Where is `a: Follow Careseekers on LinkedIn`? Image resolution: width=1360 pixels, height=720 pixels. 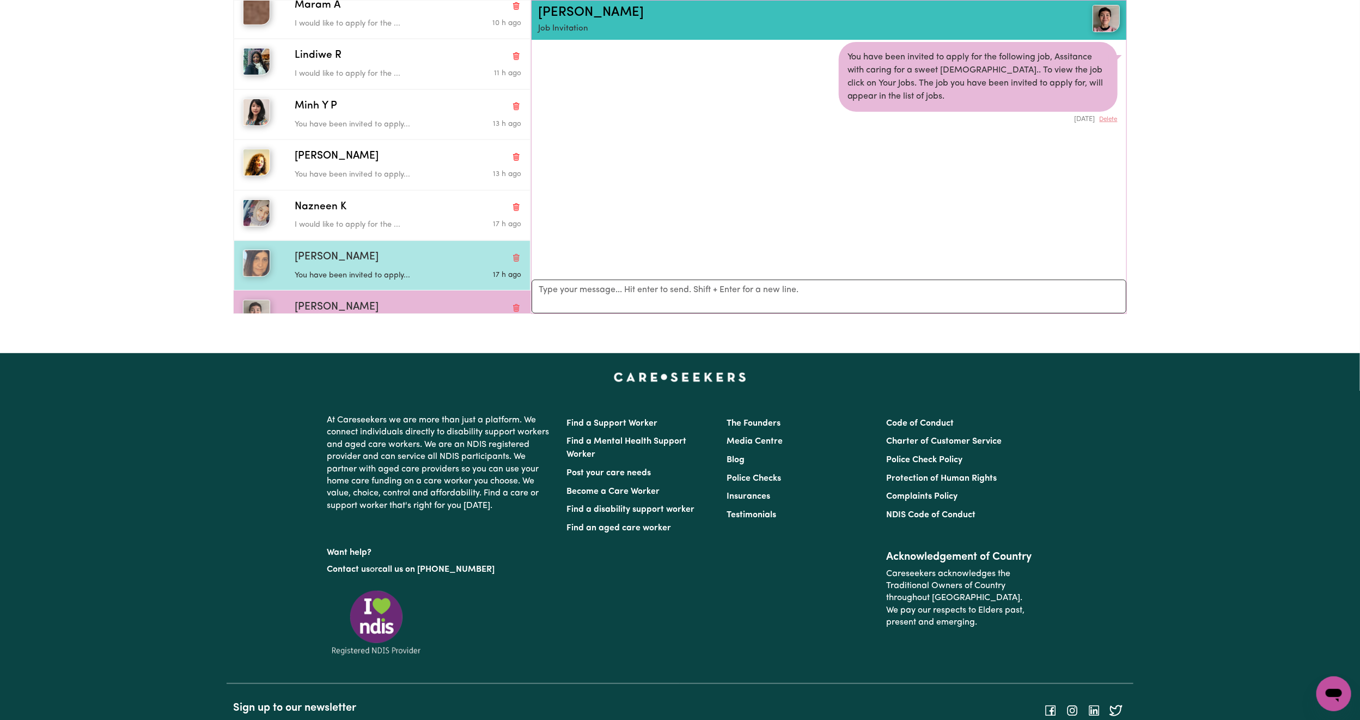 a: Follow Careseekers on LinkedIn is located at coordinates (1094, 710).